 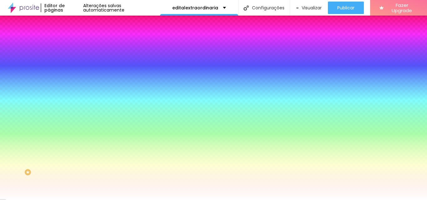 What do you see at coordinates (309, 8) in the screenshot?
I see `button: Visualizar` at bounding box center [309, 8].